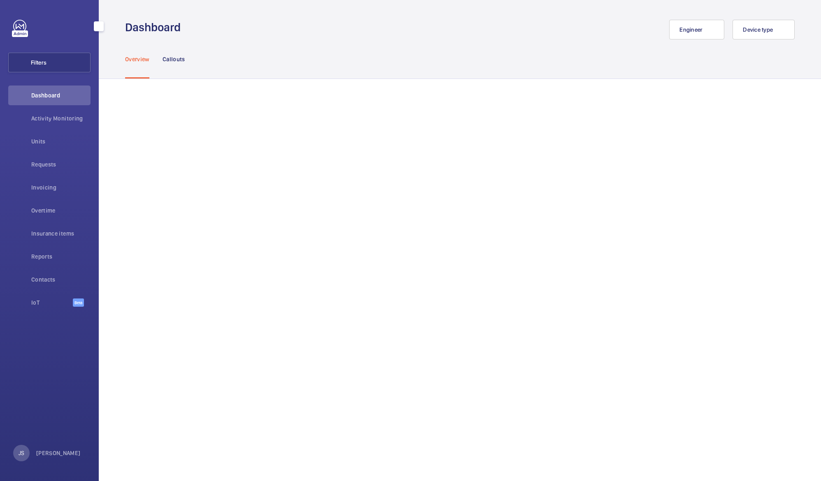  Describe the element at coordinates (21, 453) in the screenshot. I see `p: JS` at that location.